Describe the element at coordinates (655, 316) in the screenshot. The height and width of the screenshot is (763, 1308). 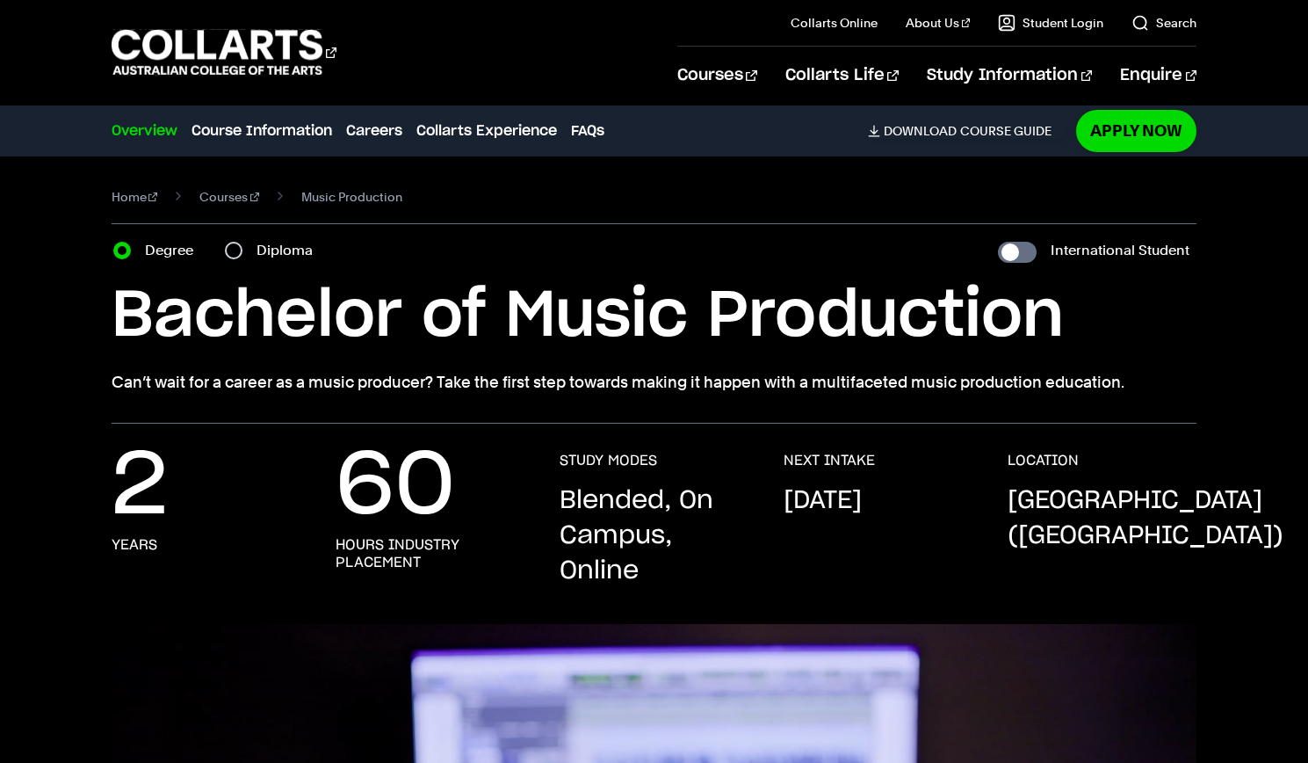
I see `h1: Bachelor of Music Production` at that location.